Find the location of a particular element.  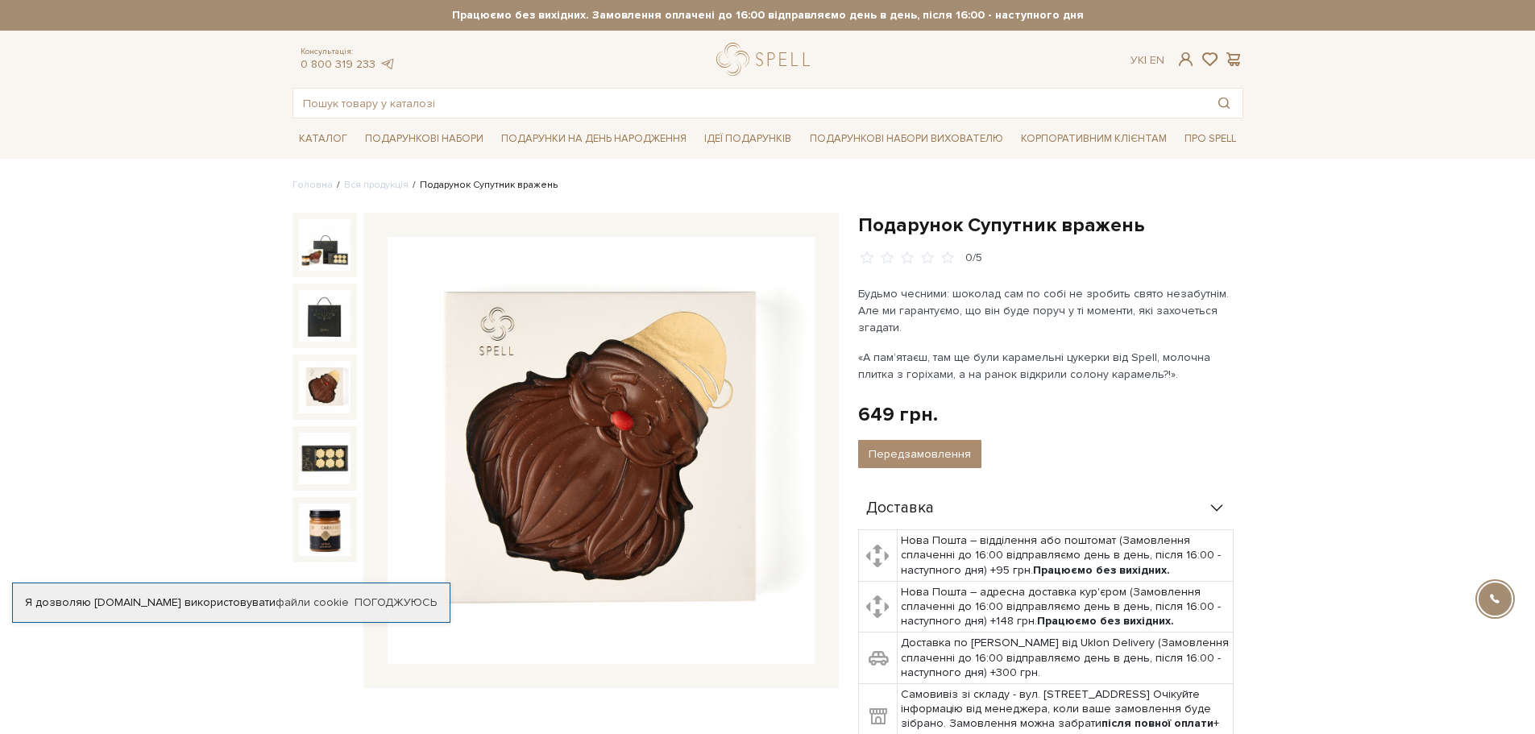

td: Нова Пошта – відділення або поштомат (Замовлення сплаченні до 16:00 відправляємо день в день, піс... is located at coordinates (1065, 556).